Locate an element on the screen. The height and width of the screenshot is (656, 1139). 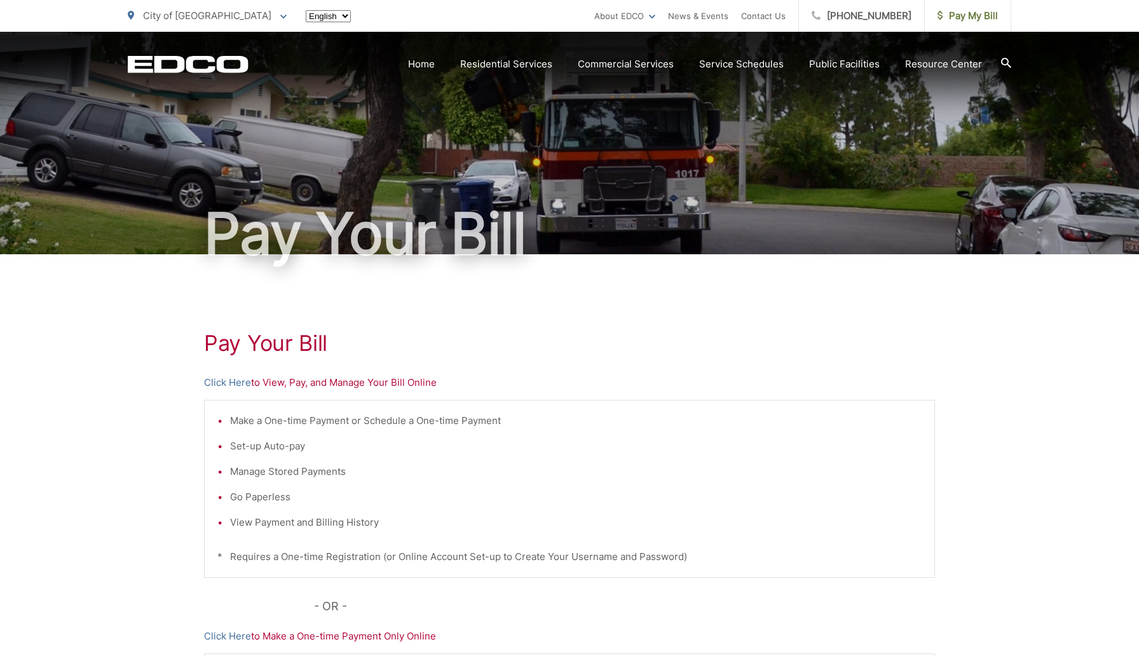
a: Resource Center is located at coordinates (943, 64).